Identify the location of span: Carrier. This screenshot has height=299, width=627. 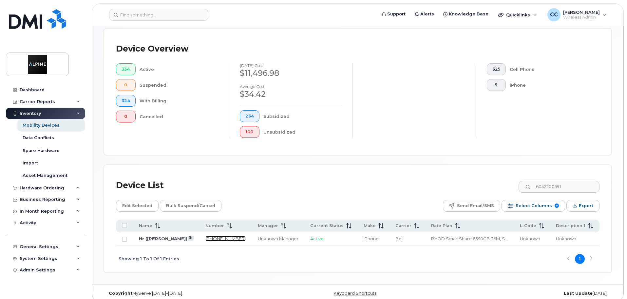
(403, 225).